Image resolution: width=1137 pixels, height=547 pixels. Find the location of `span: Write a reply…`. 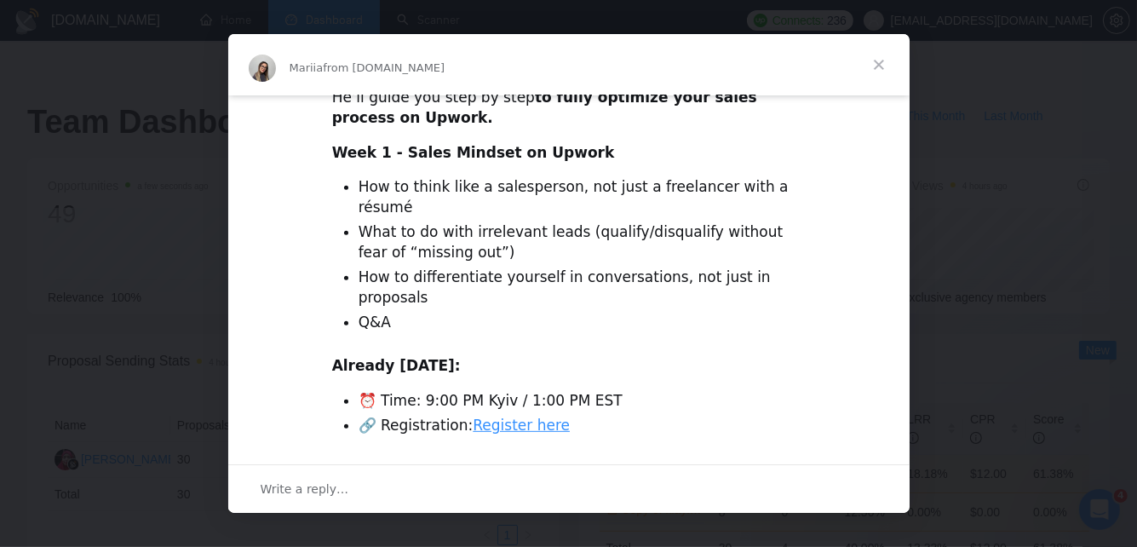

span: Write a reply… is located at coordinates (305, 489).